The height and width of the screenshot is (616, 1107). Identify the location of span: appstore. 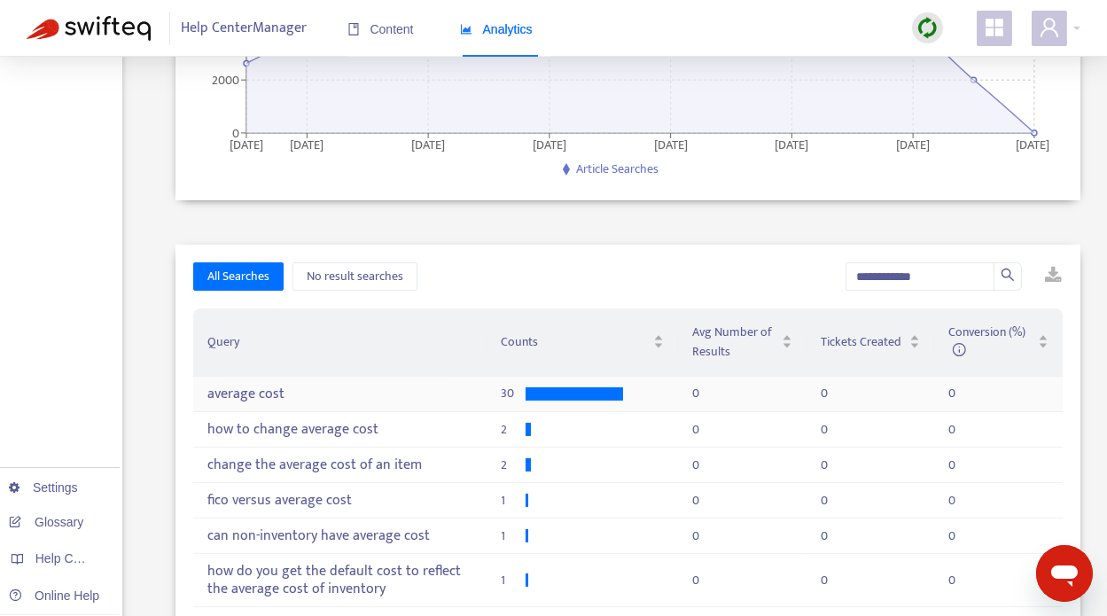
(995, 27).